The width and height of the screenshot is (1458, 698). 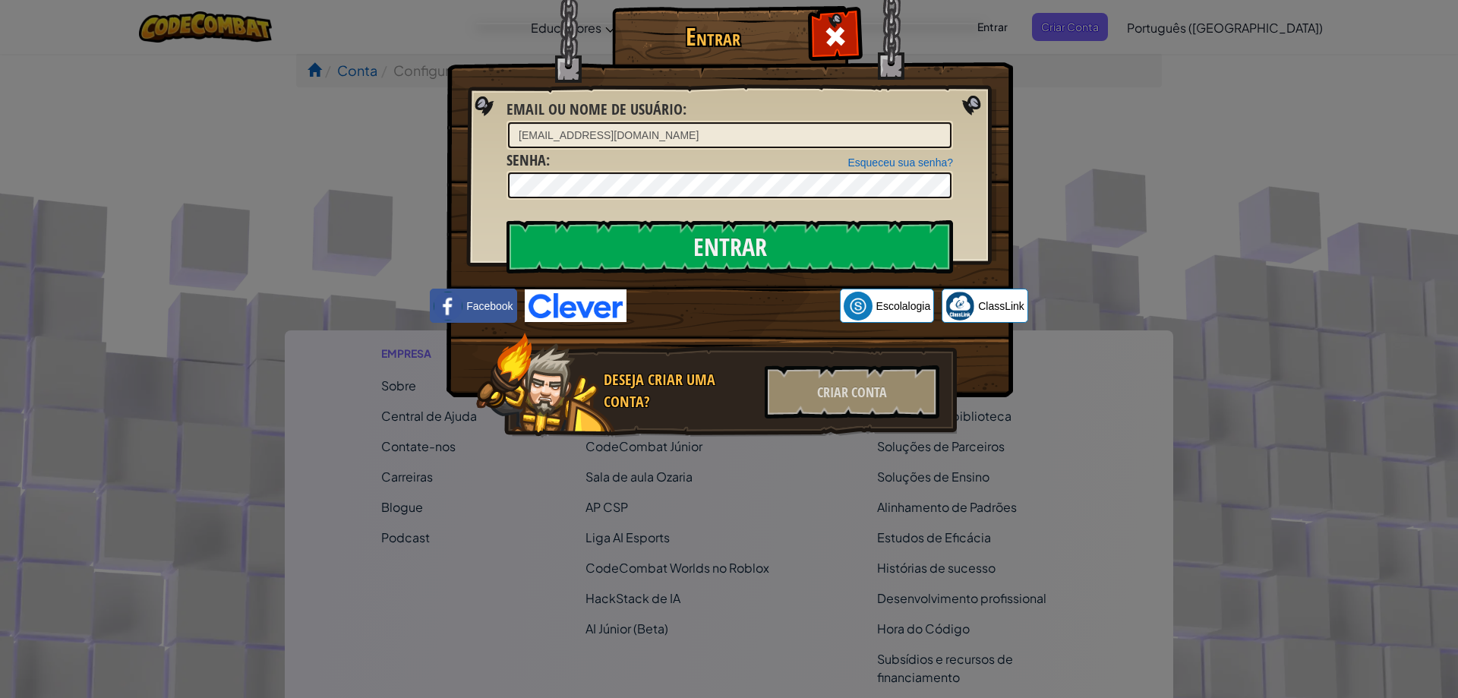 What do you see at coordinates (904, 306) in the screenshot?
I see `font: Escolalogia` at bounding box center [904, 306].